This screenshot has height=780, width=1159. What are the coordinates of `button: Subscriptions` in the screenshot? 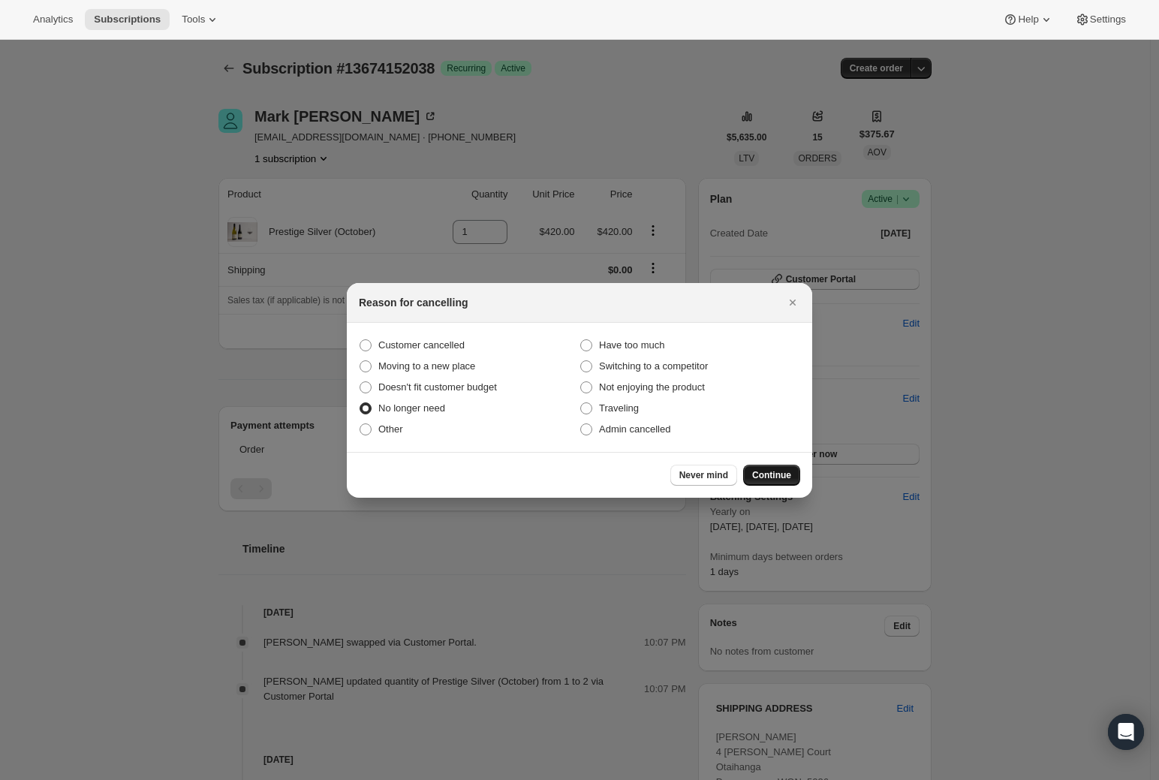 It's located at (127, 20).